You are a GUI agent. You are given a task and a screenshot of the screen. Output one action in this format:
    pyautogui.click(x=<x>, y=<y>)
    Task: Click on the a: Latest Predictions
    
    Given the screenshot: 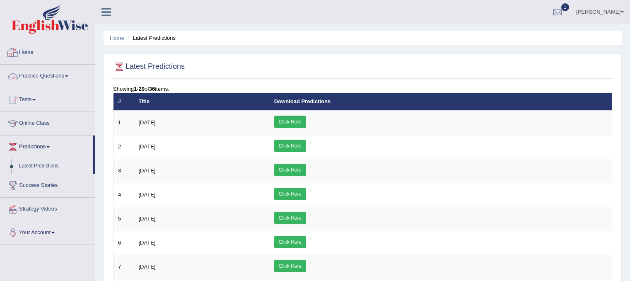 What is the action you would take?
    pyautogui.click(x=54, y=166)
    